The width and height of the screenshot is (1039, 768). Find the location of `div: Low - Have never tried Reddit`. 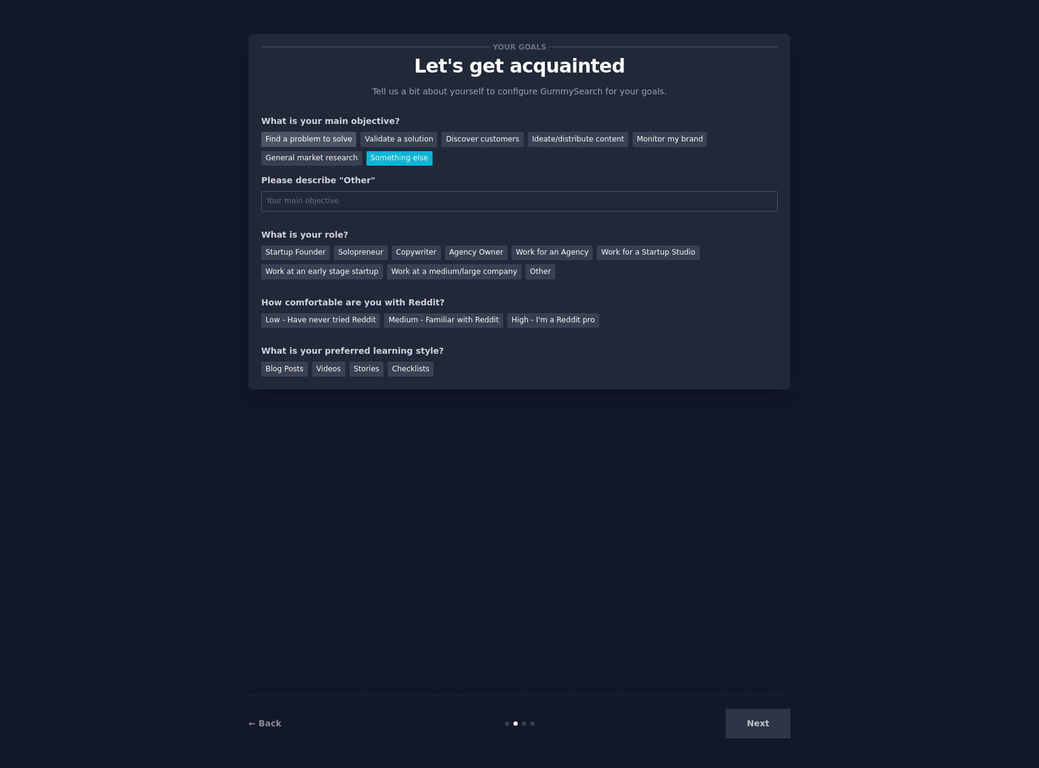

div: Low - Have never tried Reddit is located at coordinates (321, 321).